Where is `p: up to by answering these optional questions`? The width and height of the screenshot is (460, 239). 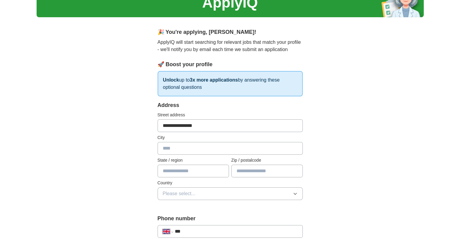 p: up to by answering these optional questions is located at coordinates (230, 84).